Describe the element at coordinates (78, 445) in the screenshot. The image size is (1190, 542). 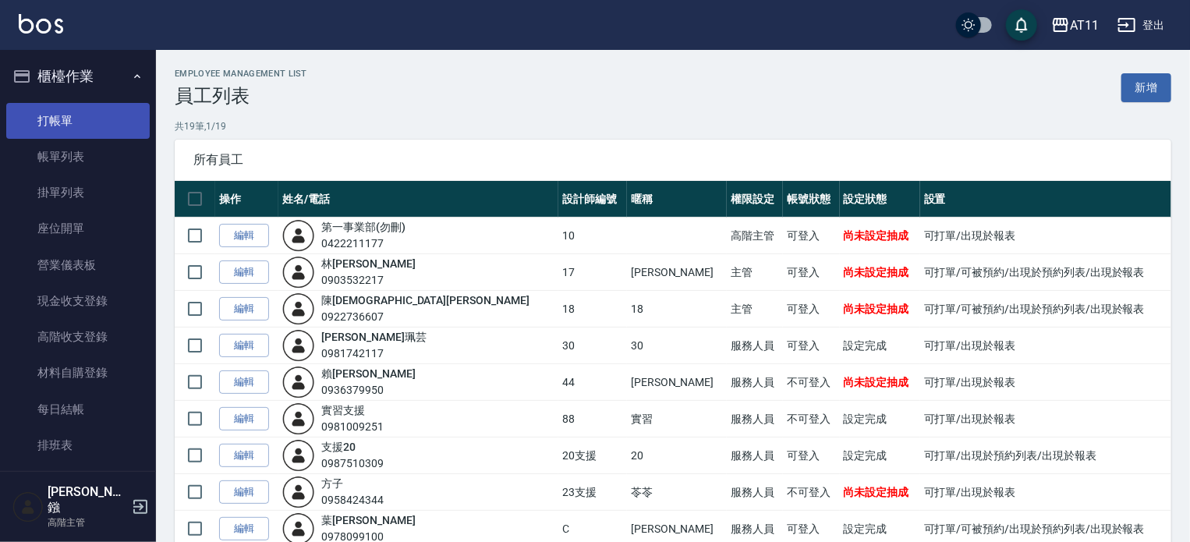
I see `a: 排班表` at that location.